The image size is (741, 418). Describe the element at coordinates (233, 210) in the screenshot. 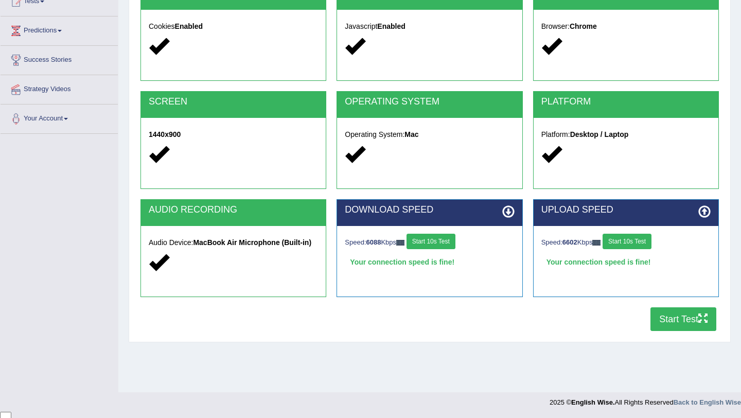

I see `h2: AUDIO RECORDING` at that location.